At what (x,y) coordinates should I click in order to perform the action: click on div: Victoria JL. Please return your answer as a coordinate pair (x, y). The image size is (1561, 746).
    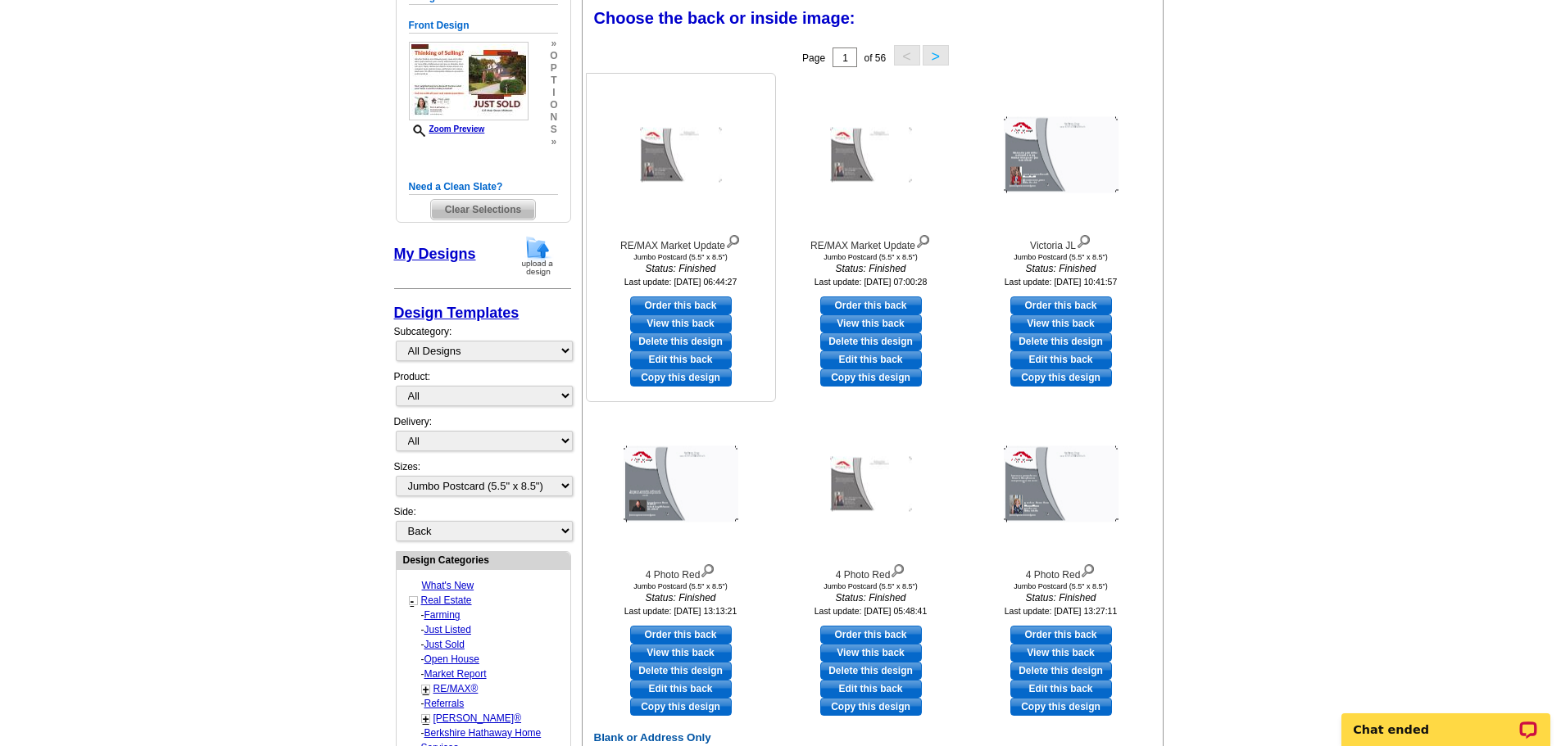
    Looking at the image, I should click on (1061, 242).